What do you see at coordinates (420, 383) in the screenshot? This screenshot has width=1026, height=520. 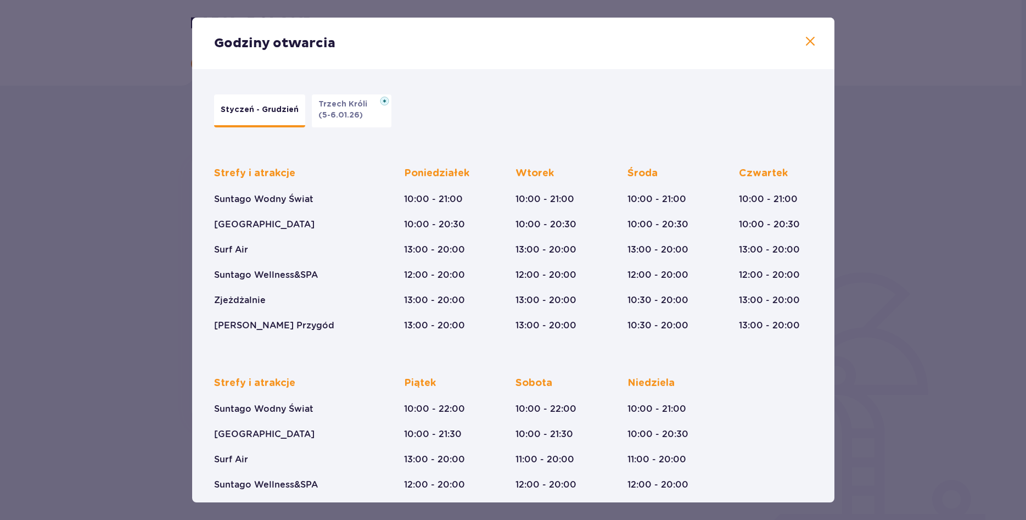 I see `p: Piątek` at bounding box center [420, 383].